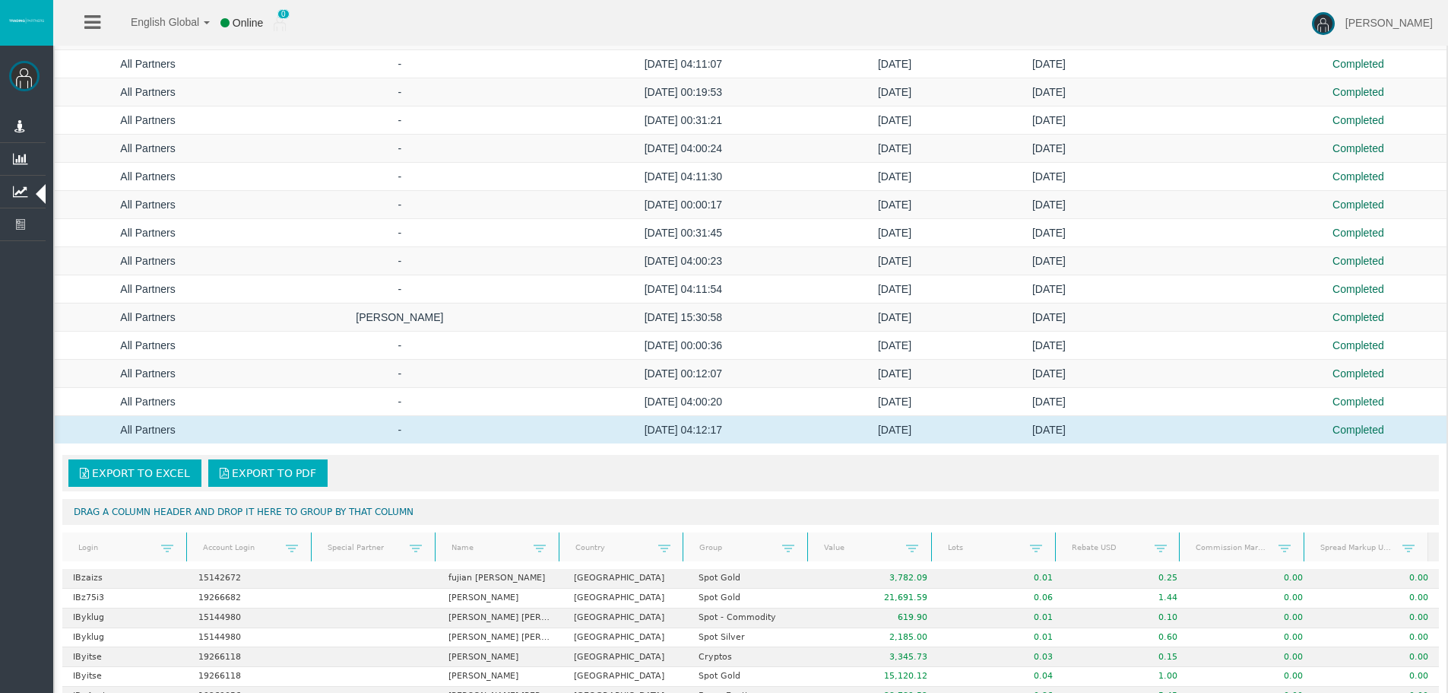 This screenshot has height=693, width=1448. Describe the element at coordinates (1126, 677) in the screenshot. I see `td: 1.00` at that location.